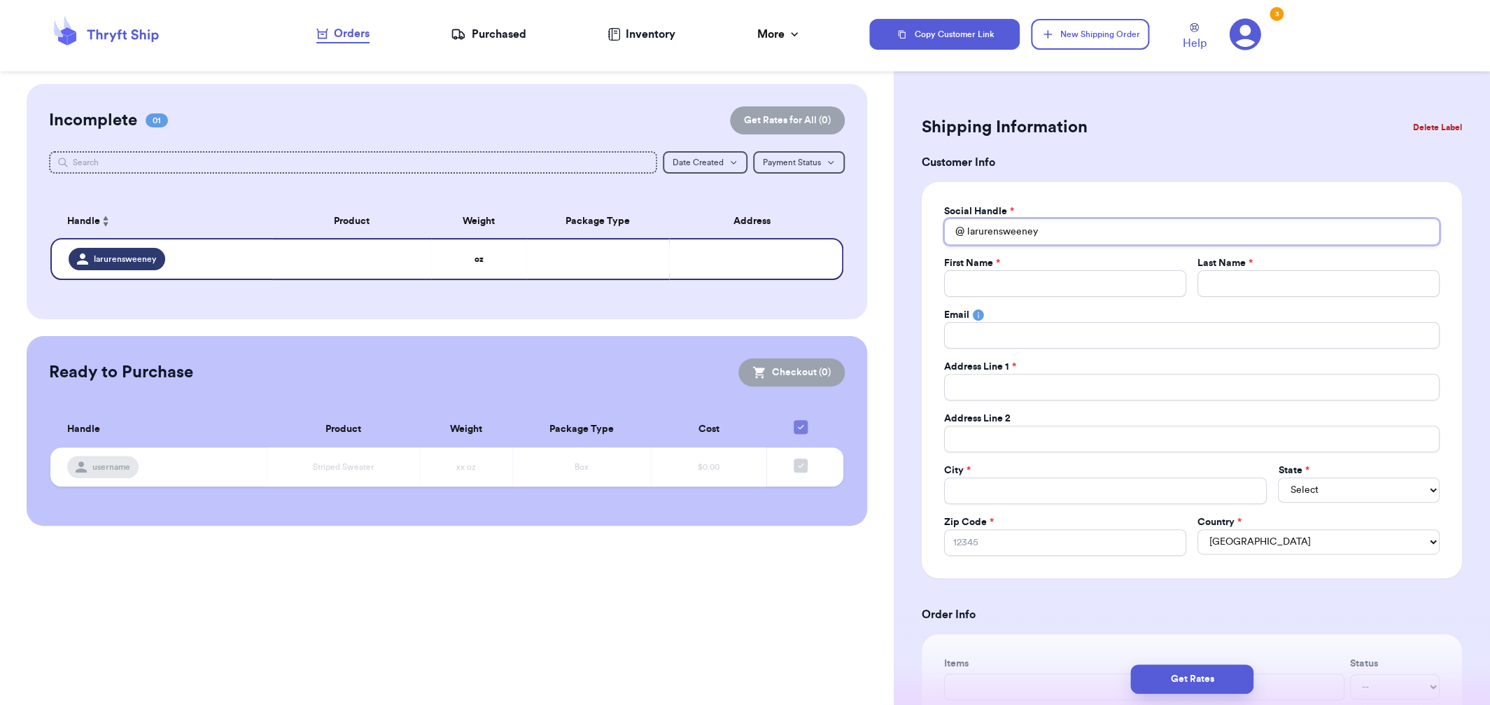  What do you see at coordinates (106, 221) in the screenshot?
I see `button: Sort ascending` at bounding box center [106, 221].